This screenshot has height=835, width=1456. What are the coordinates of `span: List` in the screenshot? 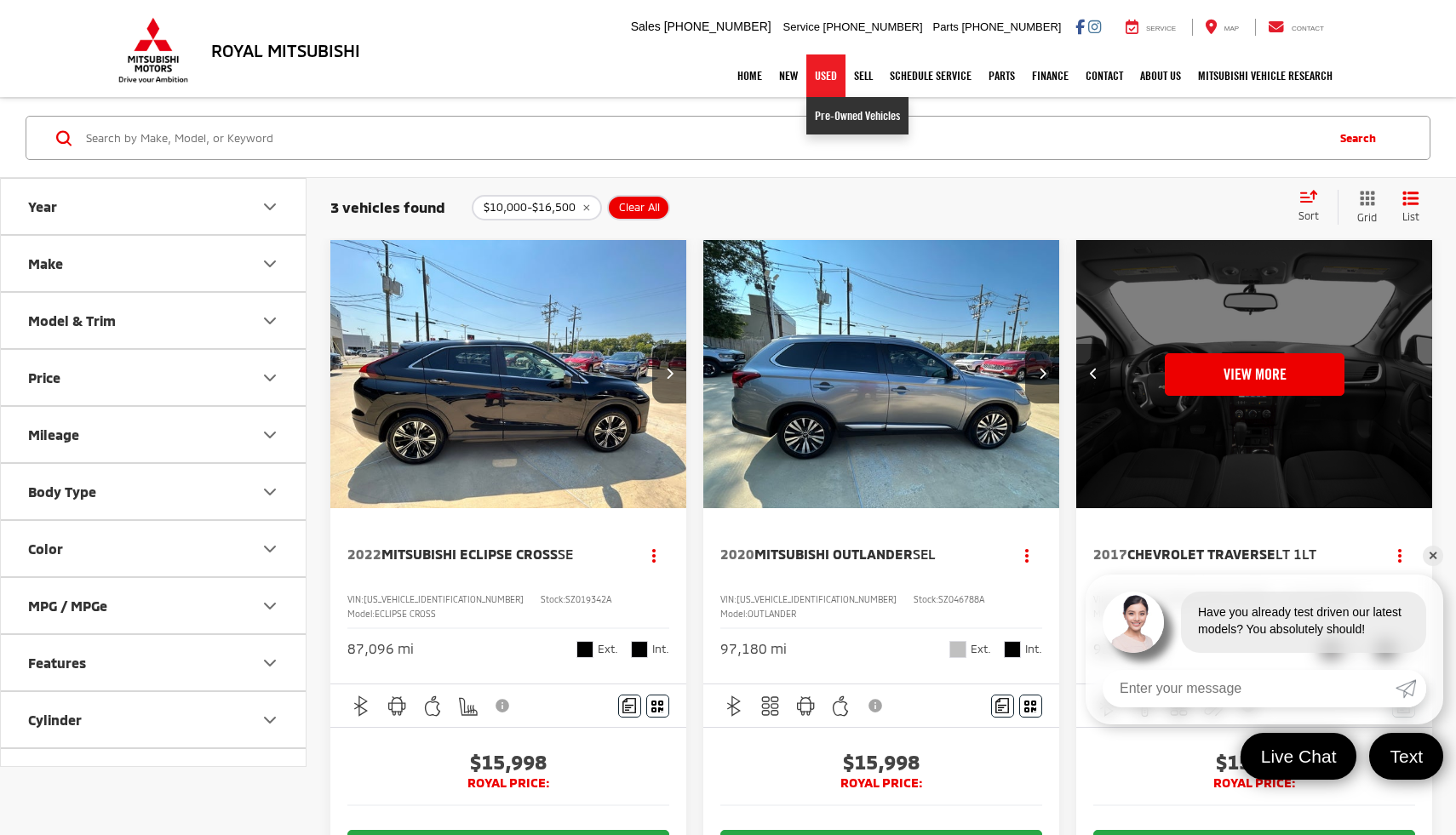 It's located at (1411, 216).